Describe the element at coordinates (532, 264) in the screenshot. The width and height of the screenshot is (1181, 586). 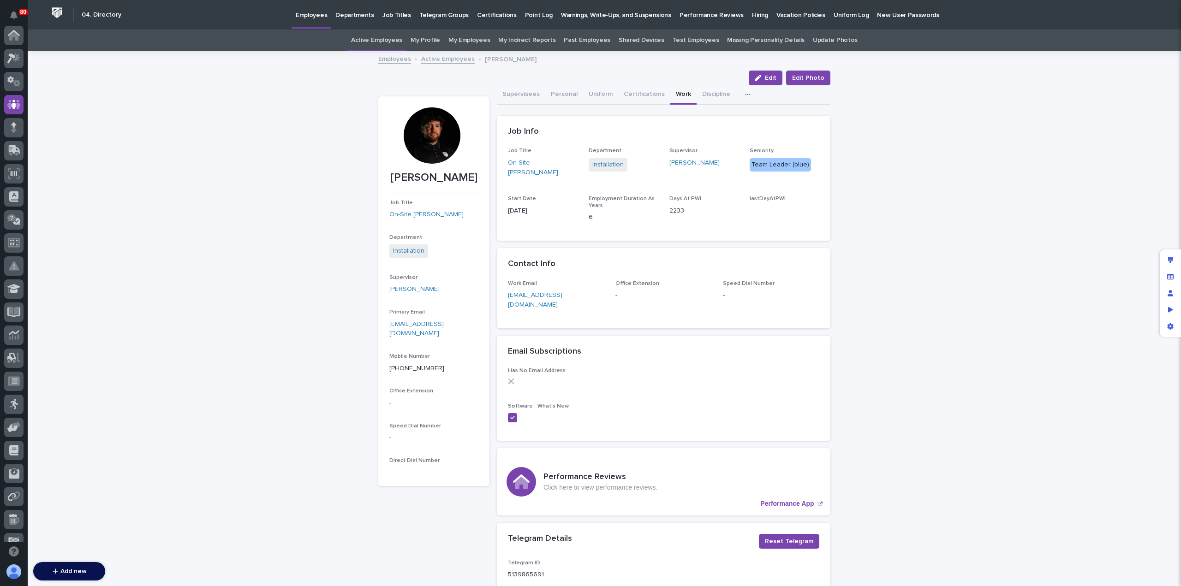
I see `h2: Contact Info` at that location.